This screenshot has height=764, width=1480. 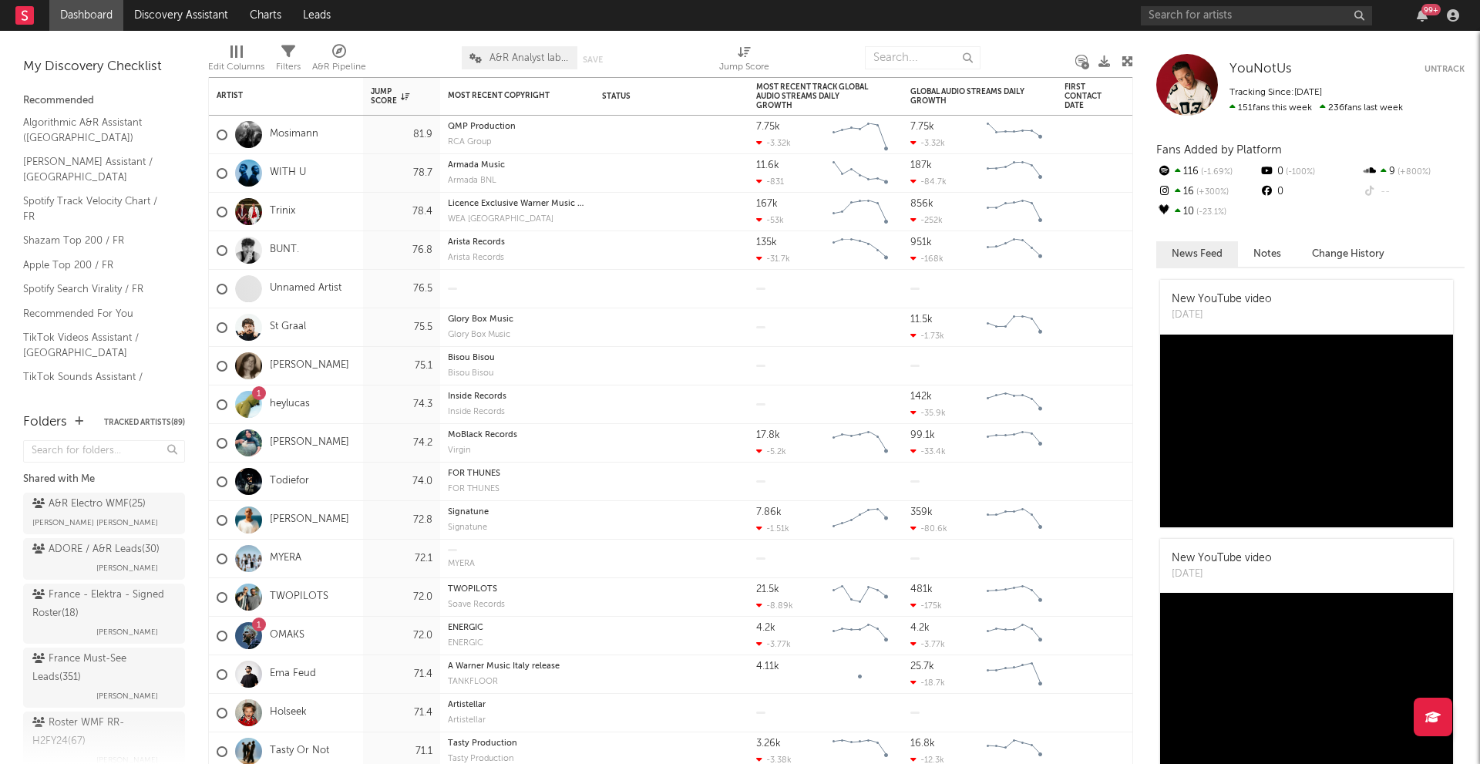 I want to click on div: 10, so click(x=1207, y=212).